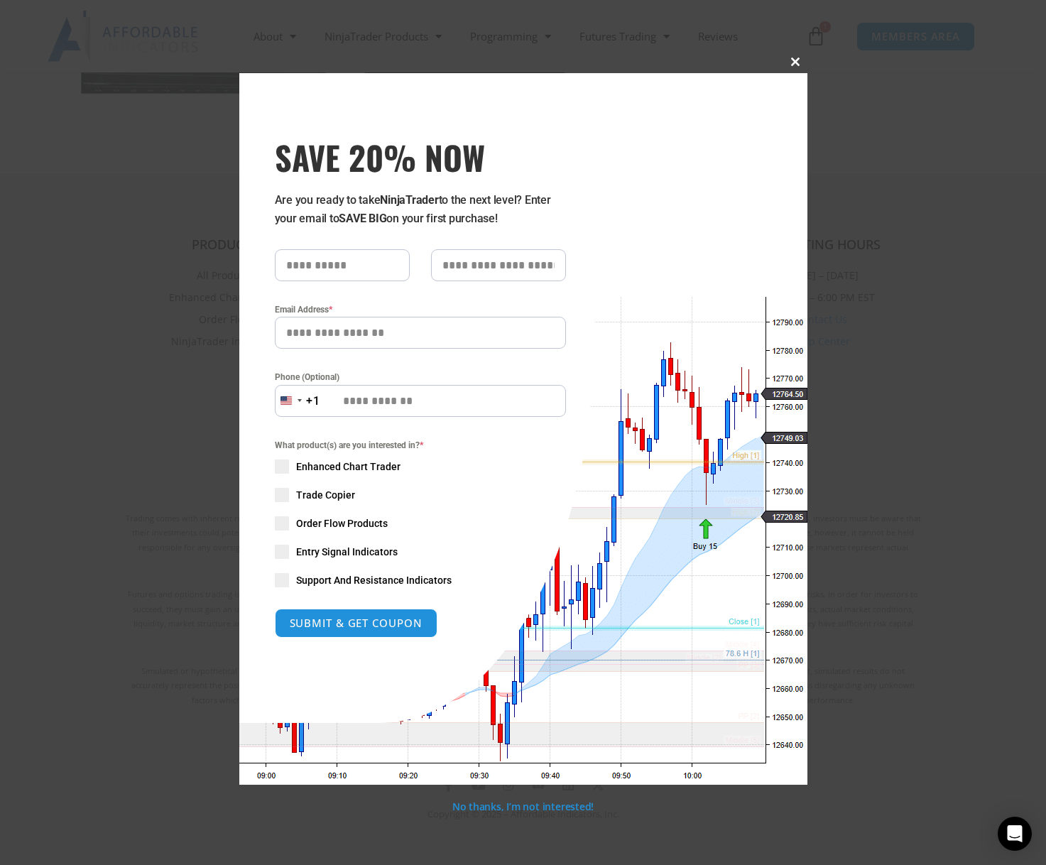  What do you see at coordinates (409, 200) in the screenshot?
I see `strong: NinjaTrader` at bounding box center [409, 200].